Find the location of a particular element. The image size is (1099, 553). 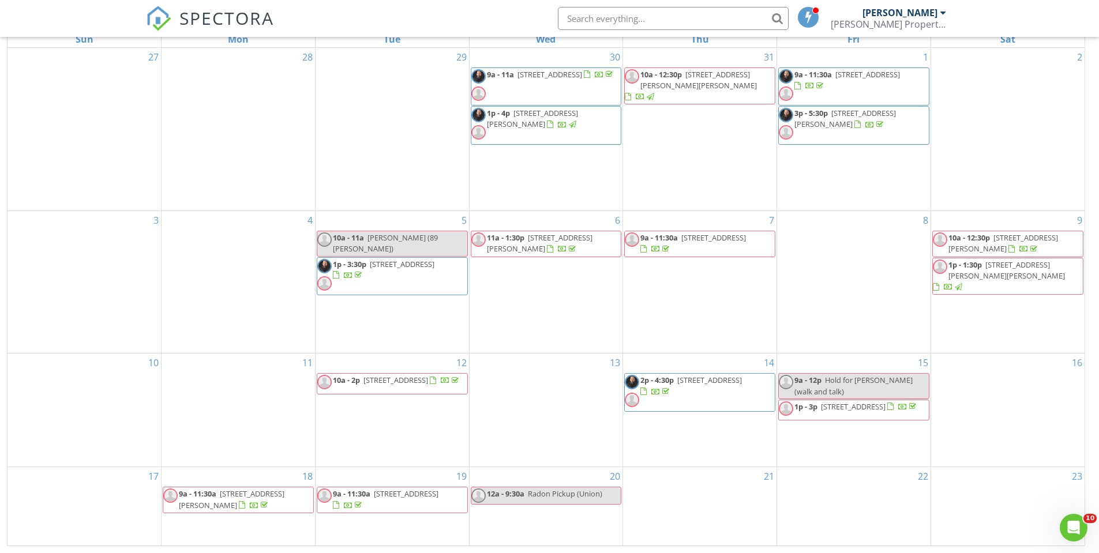

span: 1p - 3p is located at coordinates (806, 407).